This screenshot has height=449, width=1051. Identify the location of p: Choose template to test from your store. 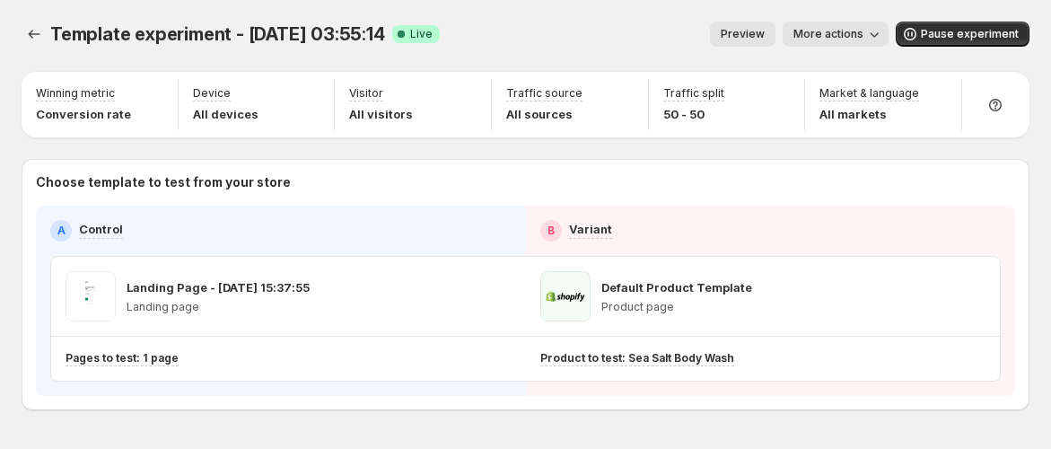
(525, 182).